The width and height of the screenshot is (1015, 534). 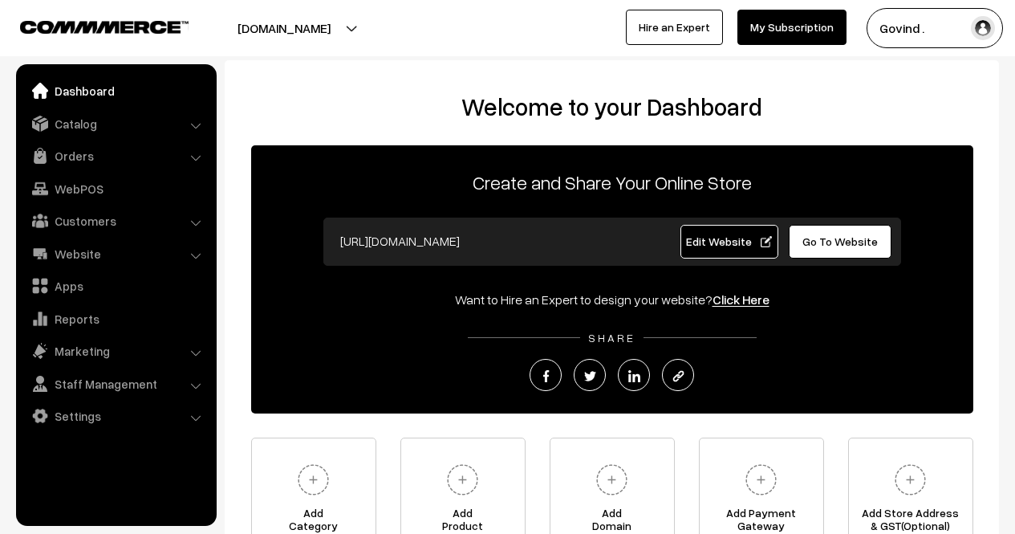 What do you see at coordinates (116, 416) in the screenshot?
I see `a: Settings` at bounding box center [116, 416].